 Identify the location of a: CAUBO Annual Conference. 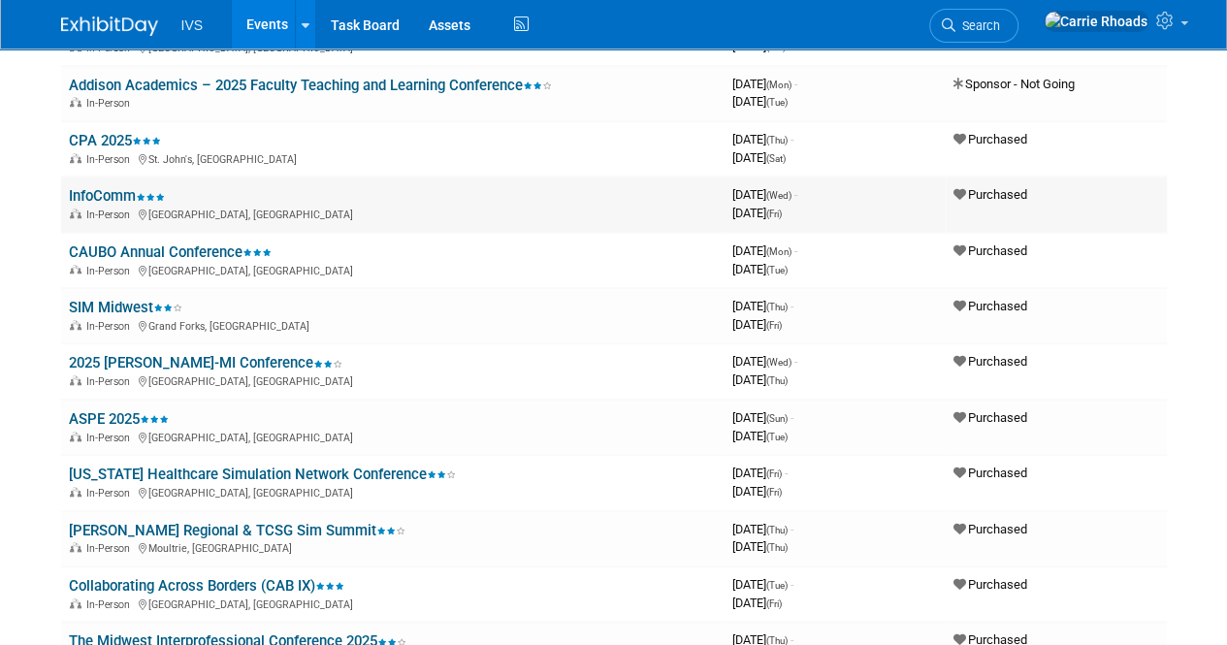
(170, 252).